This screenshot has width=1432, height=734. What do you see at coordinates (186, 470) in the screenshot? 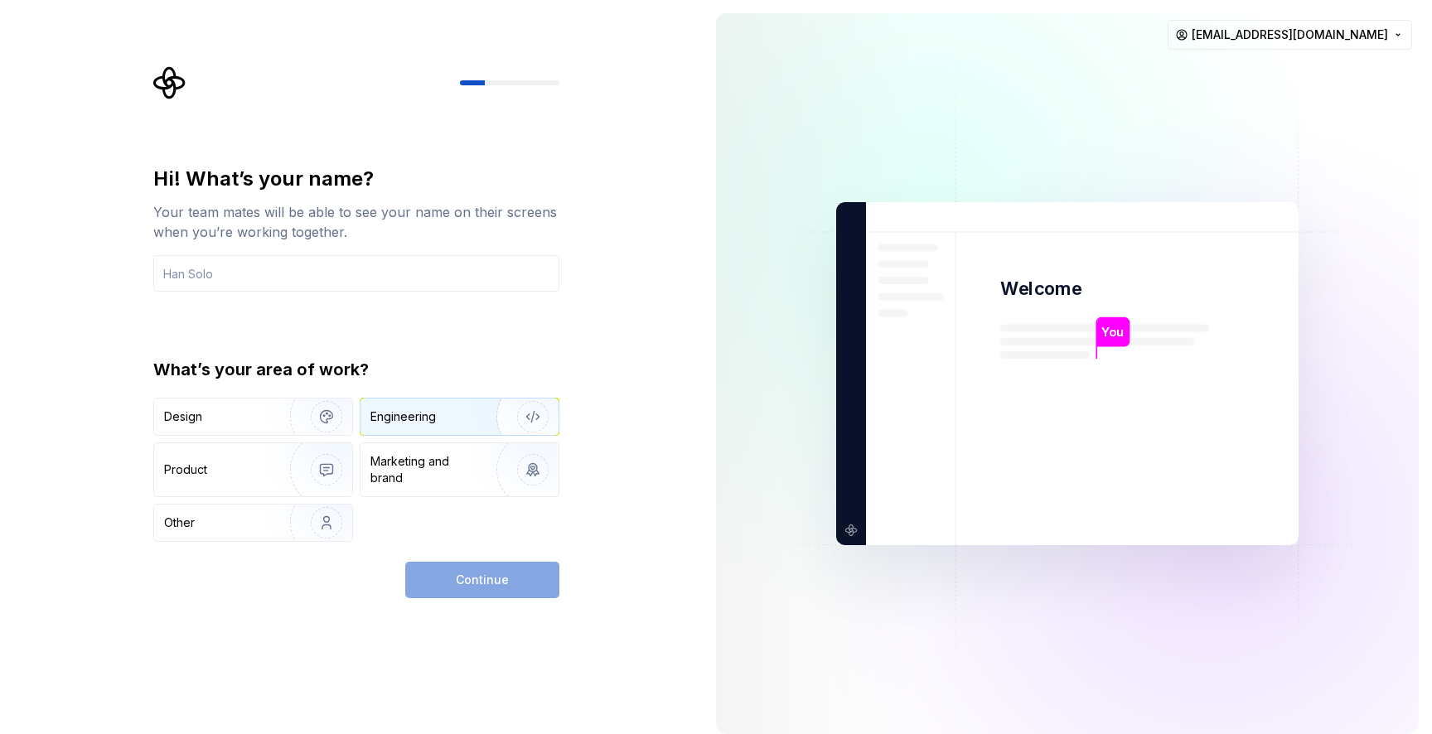
I see `div: Product` at bounding box center [186, 470].